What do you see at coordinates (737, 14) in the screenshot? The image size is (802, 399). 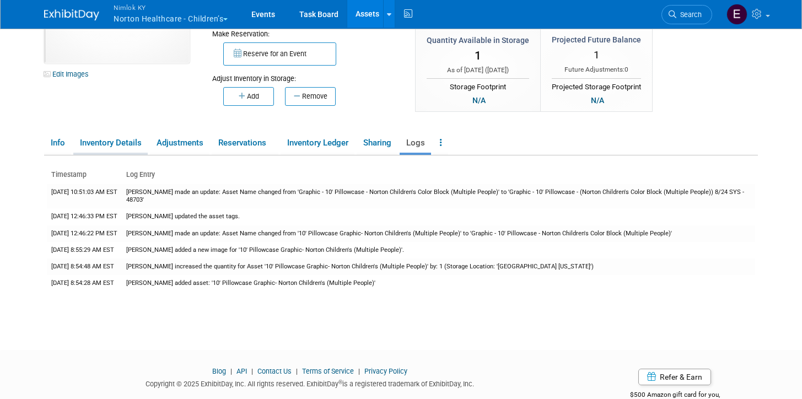 I see `img: Elizabeth Griffin` at bounding box center [737, 14].